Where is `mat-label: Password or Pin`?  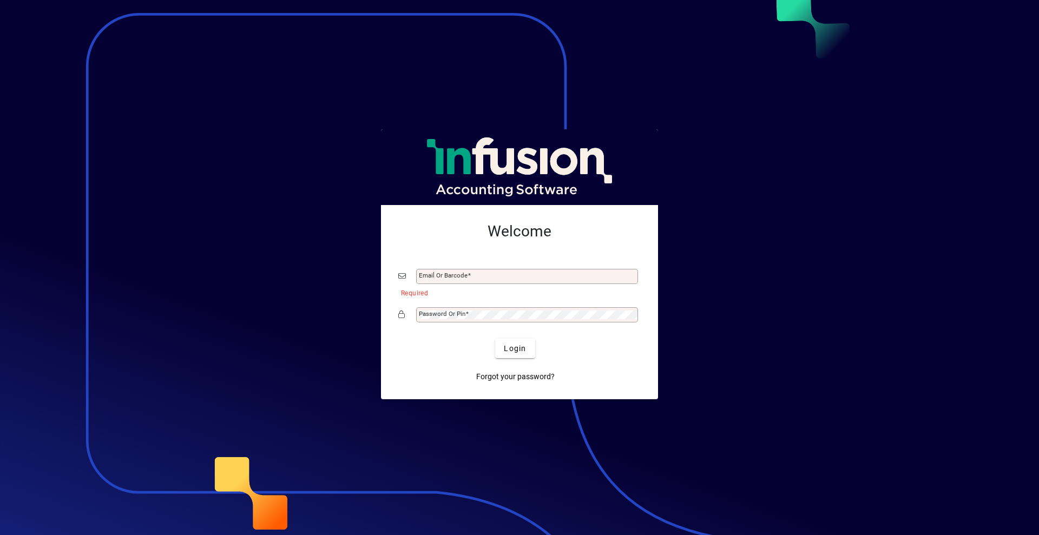
mat-label: Password or Pin is located at coordinates (442, 314).